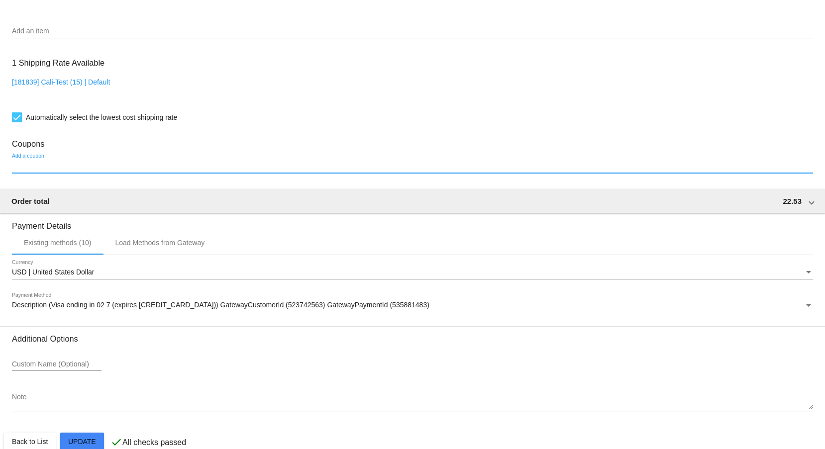  What do you see at coordinates (116, 442) in the screenshot?
I see `mat-icon: check` at bounding box center [116, 442].